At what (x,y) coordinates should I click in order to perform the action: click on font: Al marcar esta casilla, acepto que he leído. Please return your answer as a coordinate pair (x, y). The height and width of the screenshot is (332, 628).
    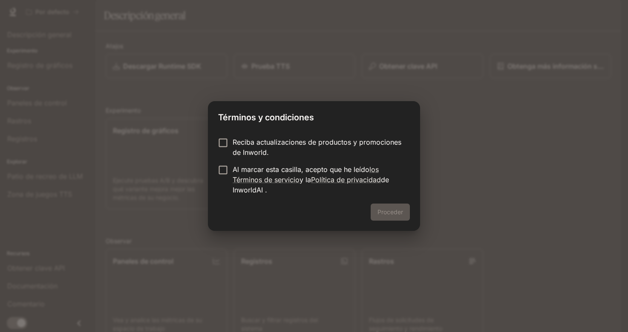
    Looking at the image, I should click on (301, 169).